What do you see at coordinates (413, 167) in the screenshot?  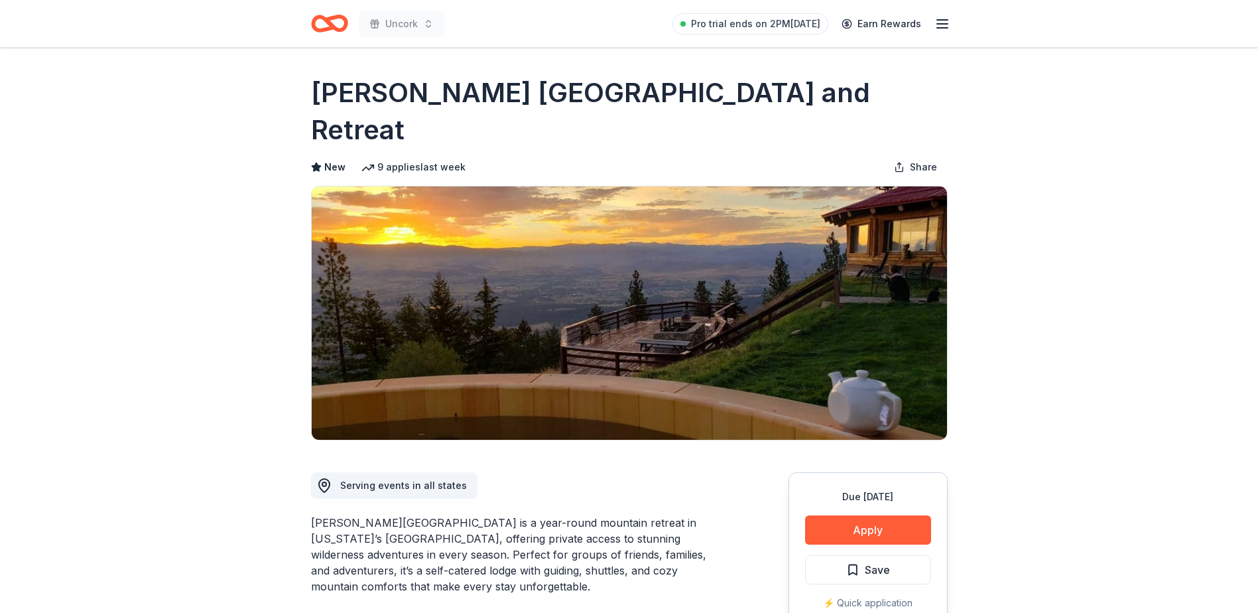 I see `div: 9 applies last week` at bounding box center [413, 167].